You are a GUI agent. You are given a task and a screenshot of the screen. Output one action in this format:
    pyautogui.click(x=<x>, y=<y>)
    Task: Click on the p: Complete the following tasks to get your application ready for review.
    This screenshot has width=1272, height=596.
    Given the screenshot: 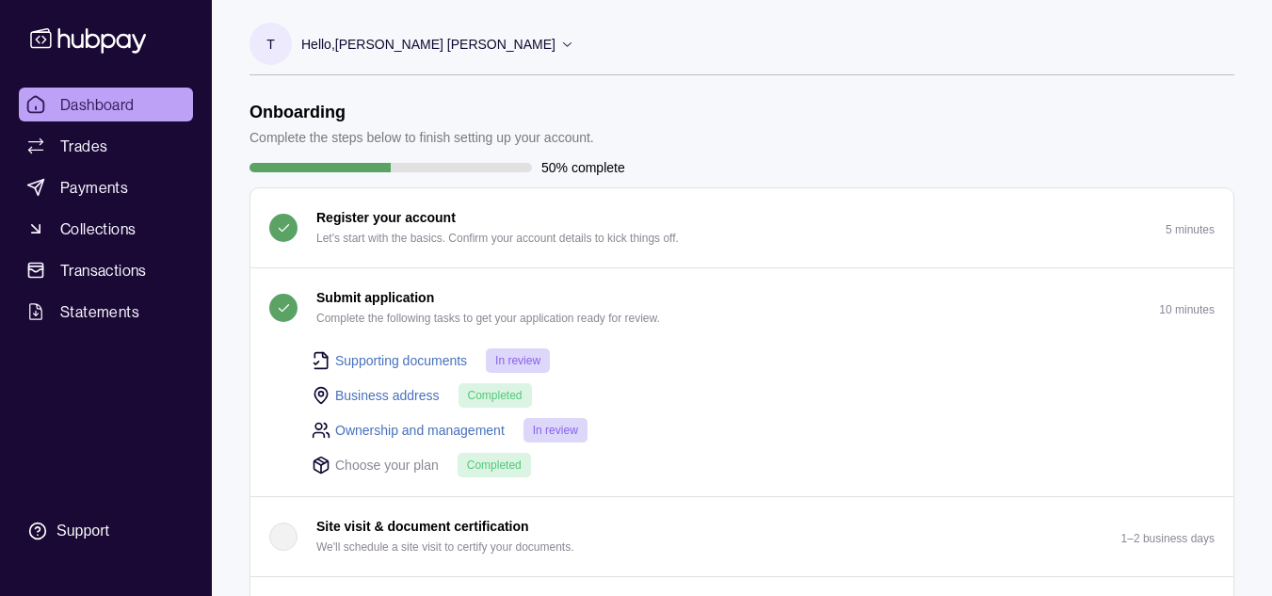 What is the action you would take?
    pyautogui.click(x=488, y=318)
    